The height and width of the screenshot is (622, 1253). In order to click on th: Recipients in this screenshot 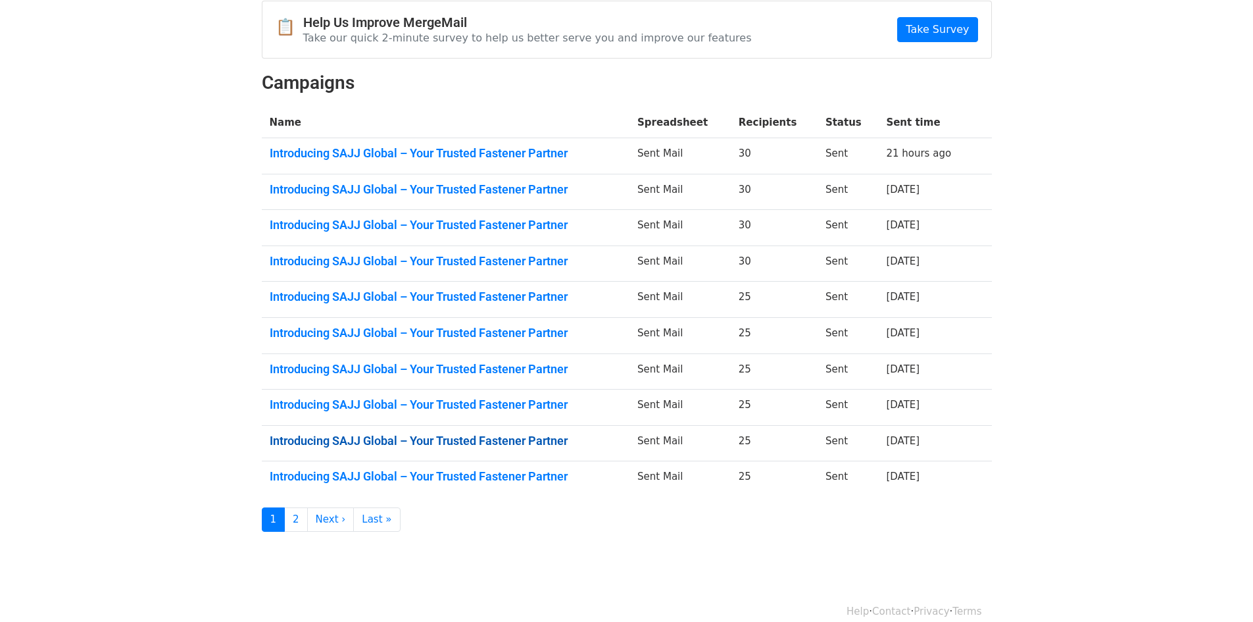, I will do `click(774, 122)`.